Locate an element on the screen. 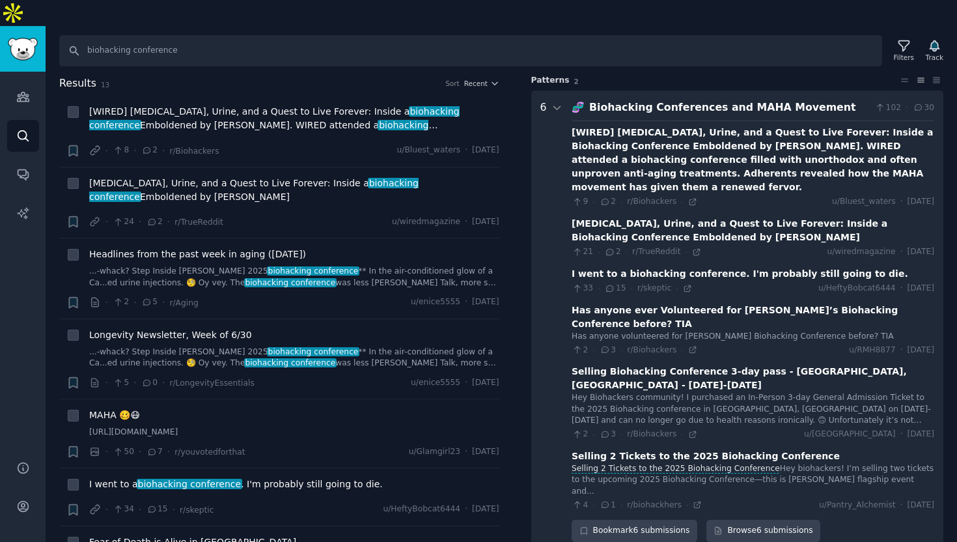 The image size is (957, 542). span: 4 is located at coordinates (580, 505).